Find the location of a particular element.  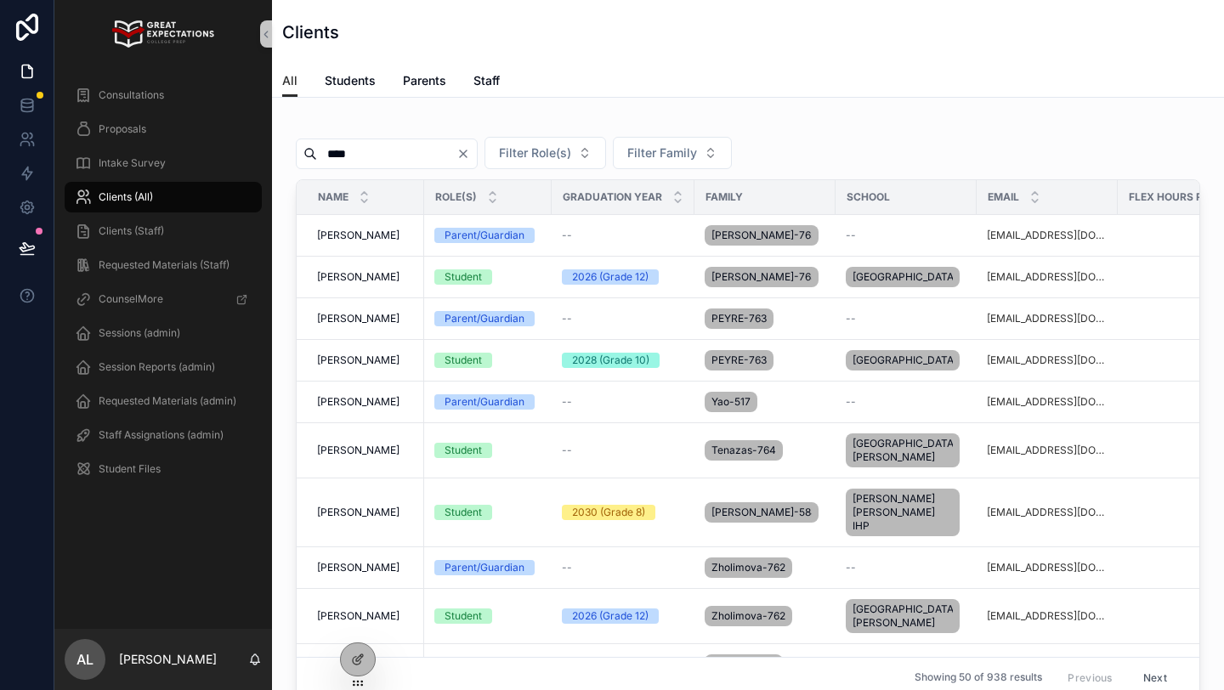

span: Clients (All) is located at coordinates (126, 197).